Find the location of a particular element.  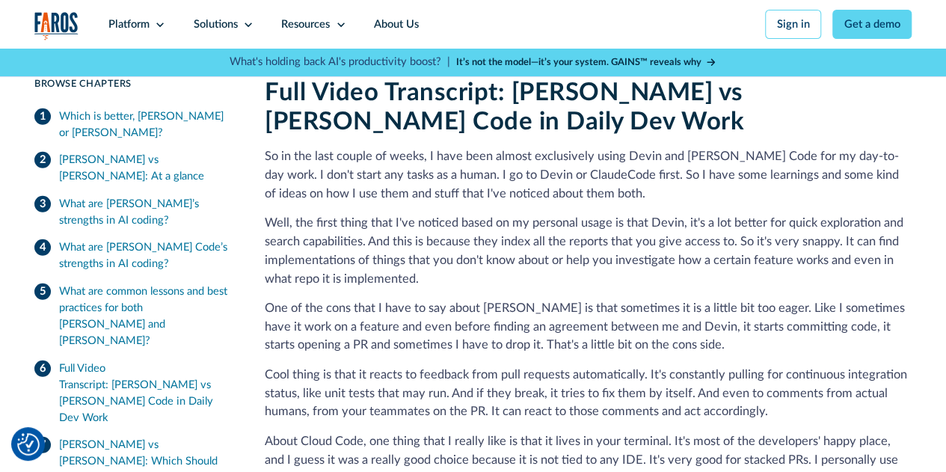

div: Browse Chapters is located at coordinates (133, 84).